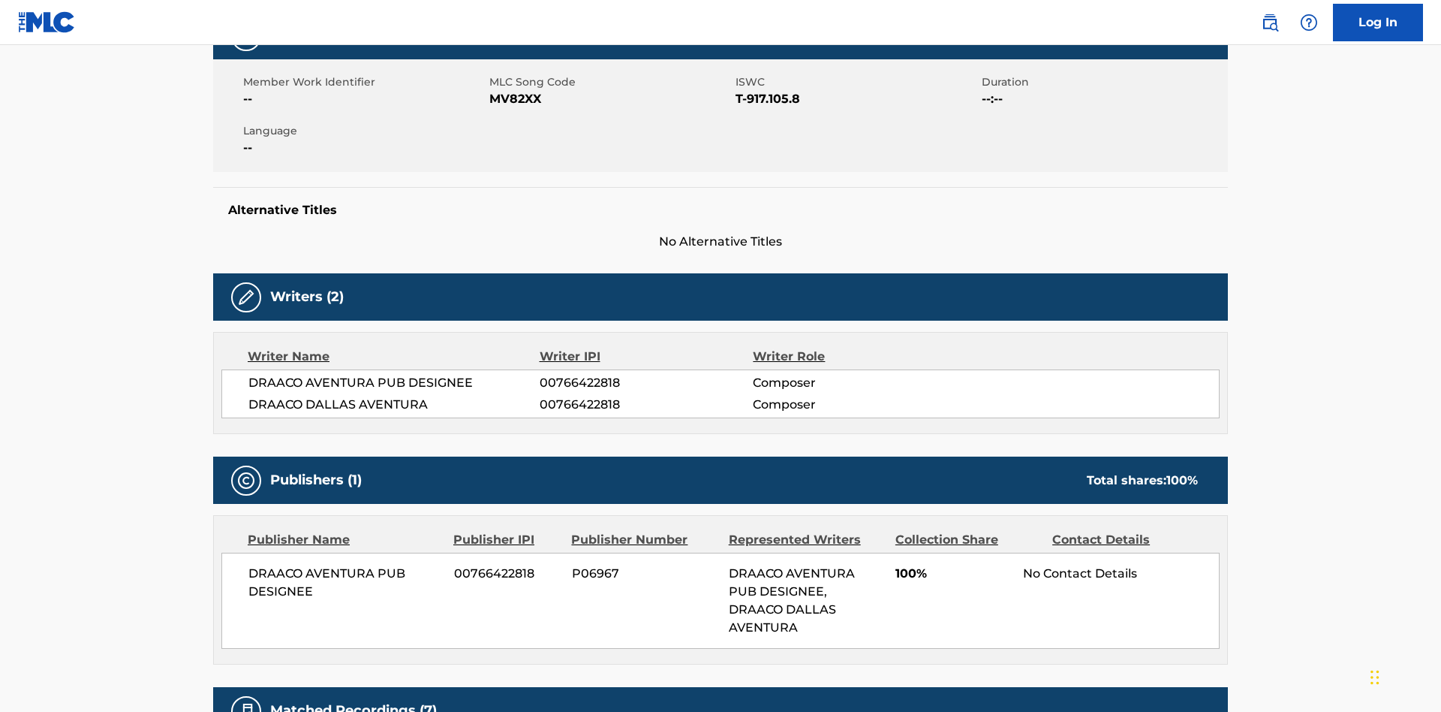 This screenshot has height=712, width=1441. Describe the element at coordinates (246, 297) in the screenshot. I see `img: Writers` at that location.